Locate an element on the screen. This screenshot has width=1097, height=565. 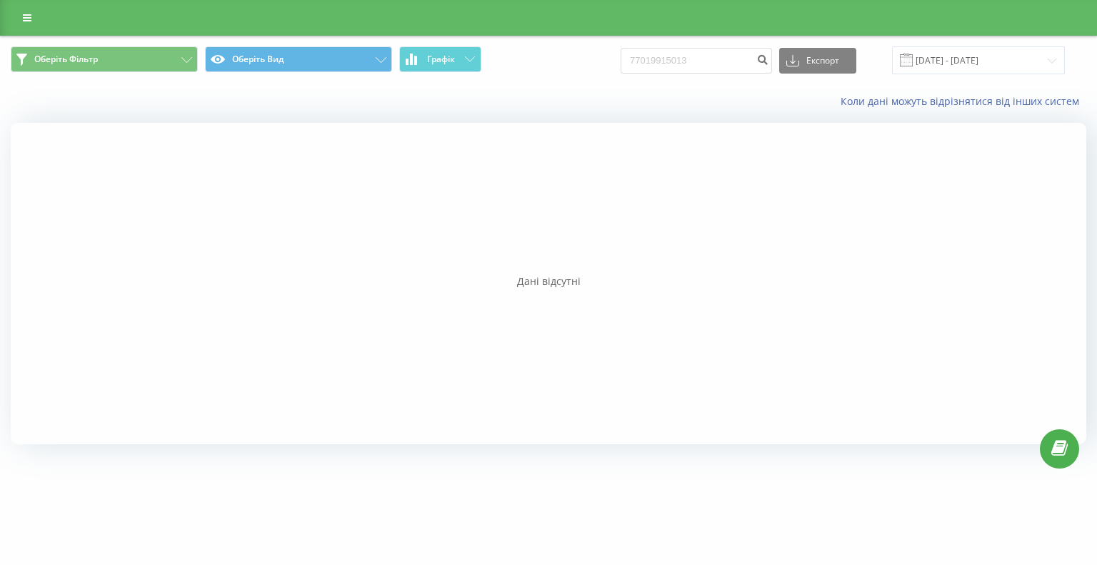
input: Пошук за номером is located at coordinates (696, 61).